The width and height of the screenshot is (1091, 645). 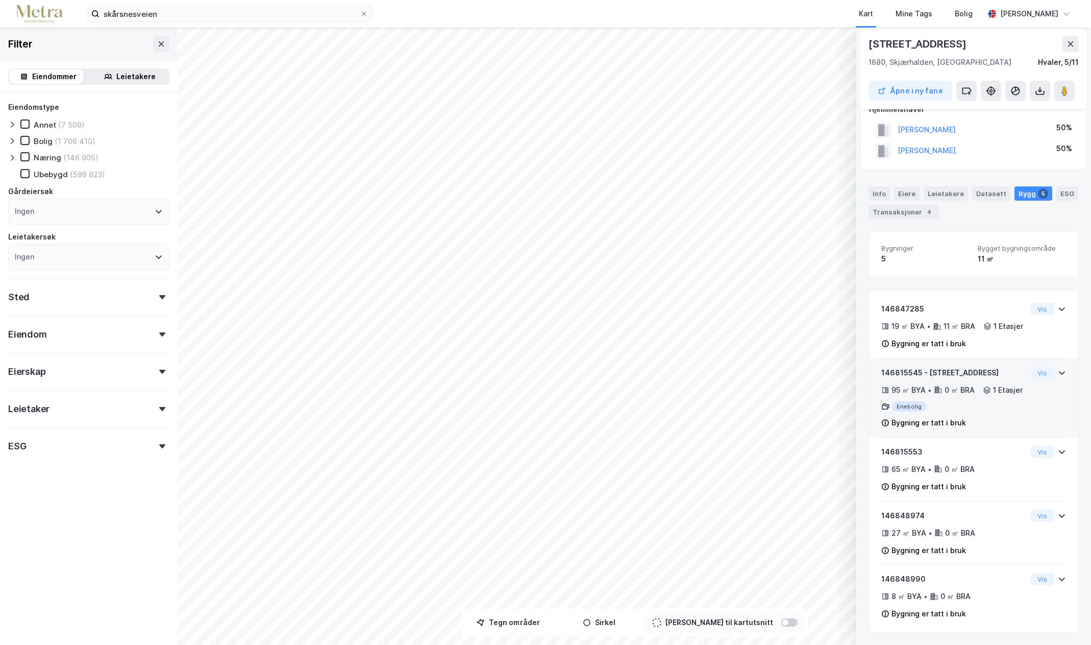 What do you see at coordinates (906, 596) in the screenshot?
I see `div: 8 ㎡ BYA` at bounding box center [906, 596].